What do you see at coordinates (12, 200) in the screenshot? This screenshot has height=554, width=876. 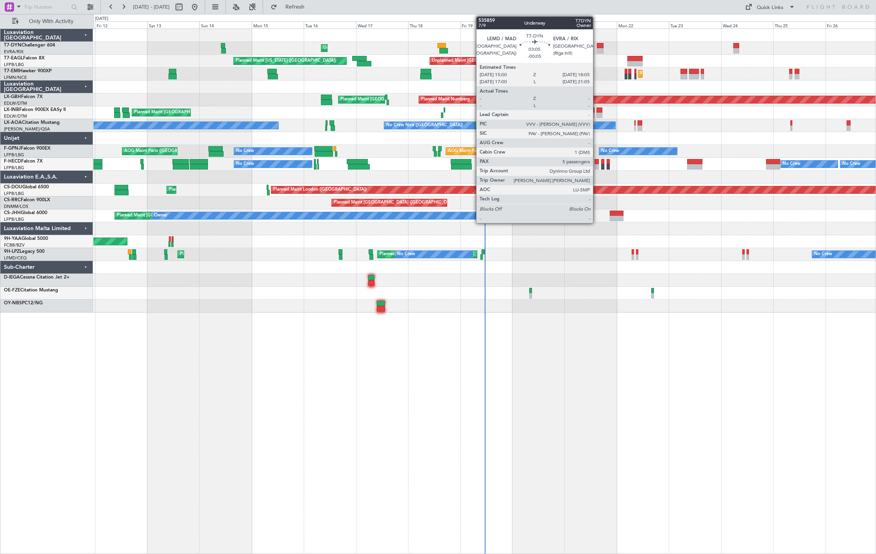 I see `span: CS-RRC` at bounding box center [12, 200].